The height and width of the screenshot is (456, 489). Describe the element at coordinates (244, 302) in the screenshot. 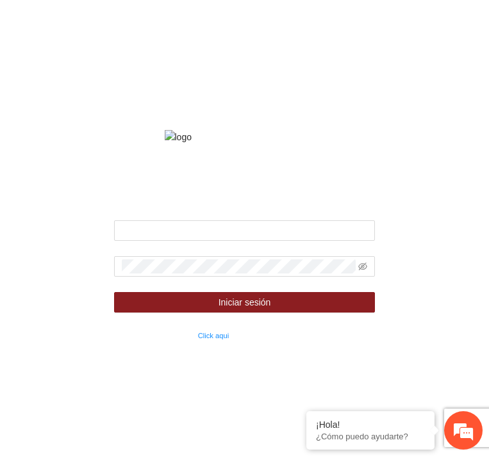

I see `button: Iniciar sesión` at that location.